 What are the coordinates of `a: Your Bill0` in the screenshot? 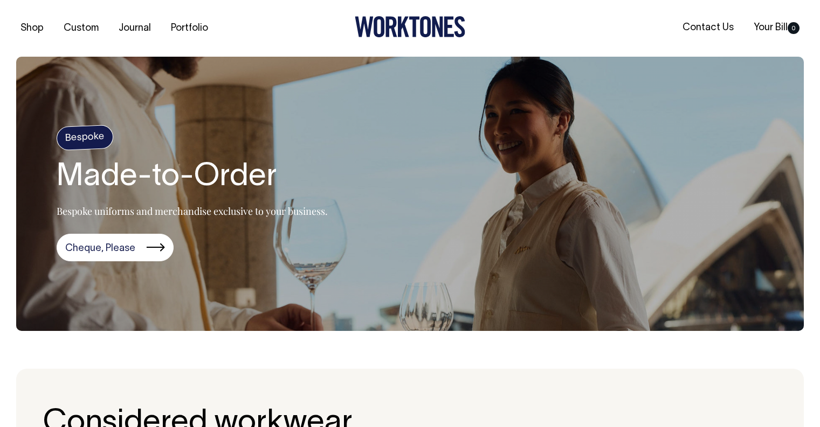 It's located at (777, 28).